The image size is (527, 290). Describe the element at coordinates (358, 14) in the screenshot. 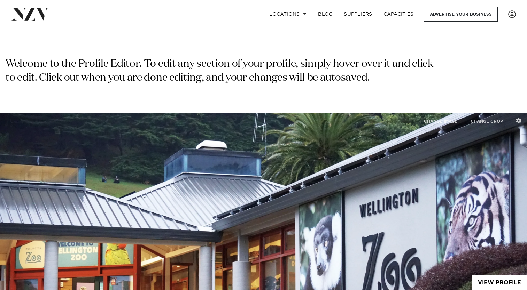

I see `a: SUPPLIERS` at that location.